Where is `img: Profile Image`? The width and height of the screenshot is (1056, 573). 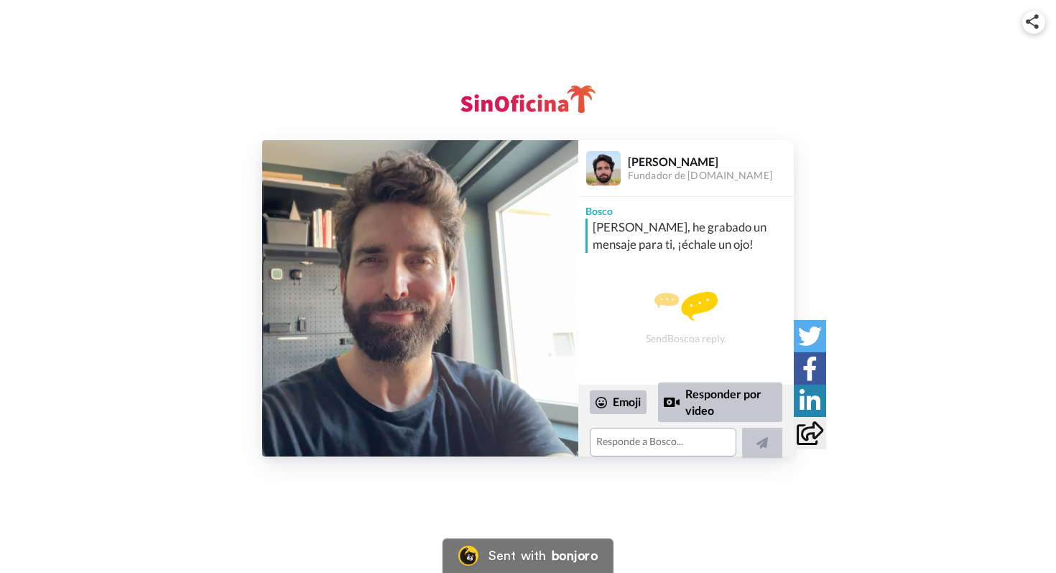 img: Profile Image is located at coordinates (604, 168).